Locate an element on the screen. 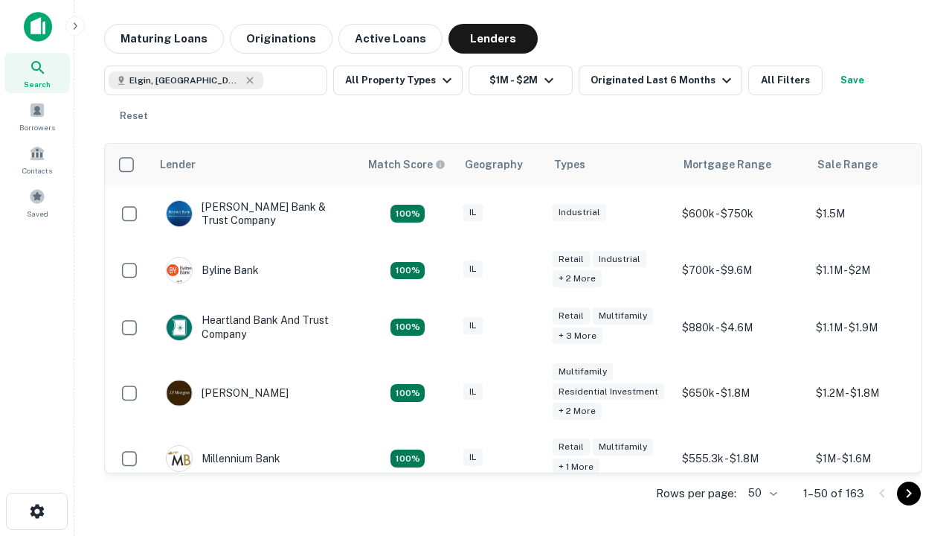 The image size is (952, 536). th: Geography is located at coordinates (501, 164).